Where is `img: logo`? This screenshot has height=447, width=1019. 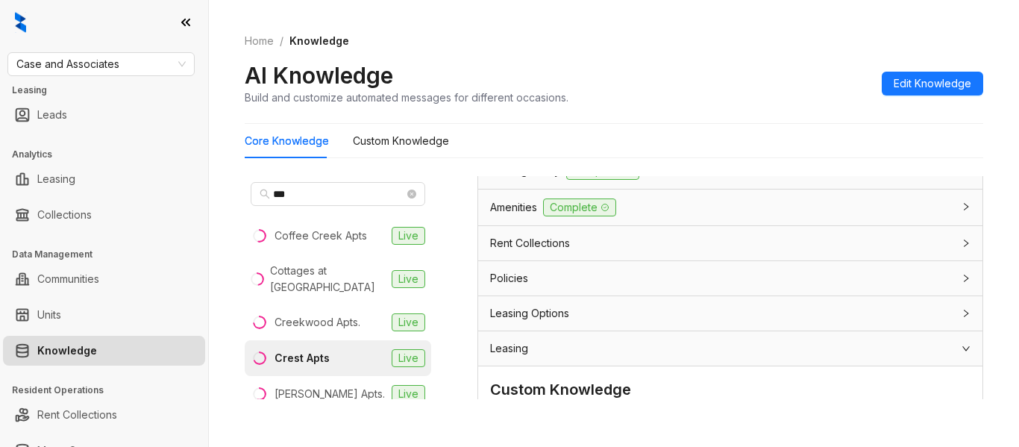
img: logo is located at coordinates (20, 22).